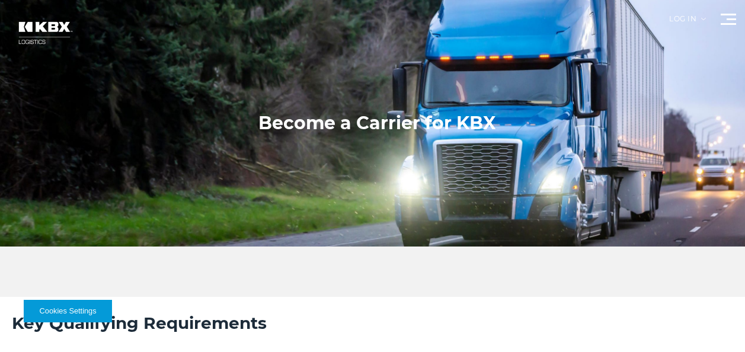 Image resolution: width=745 pixels, height=352 pixels. I want to click on img: arrow, so click(704, 19).